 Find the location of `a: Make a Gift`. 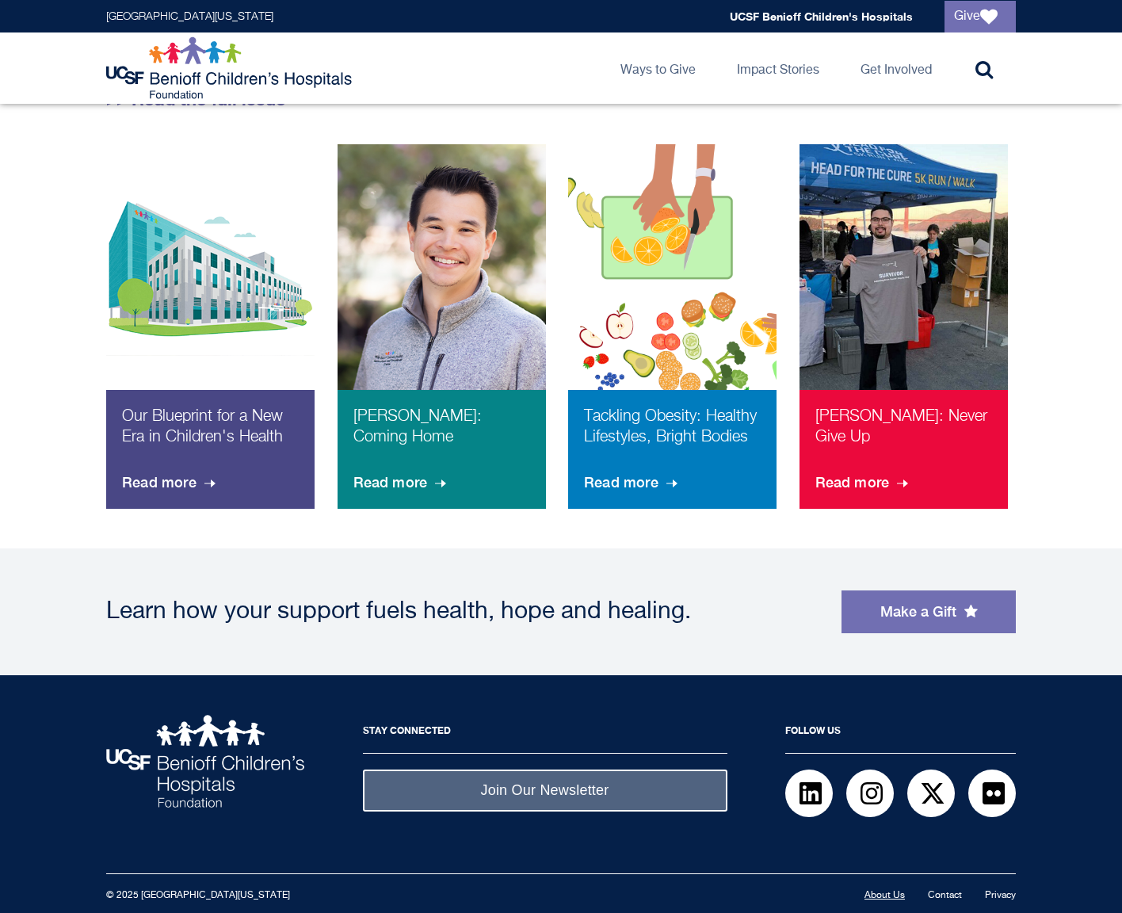

a: Make a Gift is located at coordinates (928, 612).